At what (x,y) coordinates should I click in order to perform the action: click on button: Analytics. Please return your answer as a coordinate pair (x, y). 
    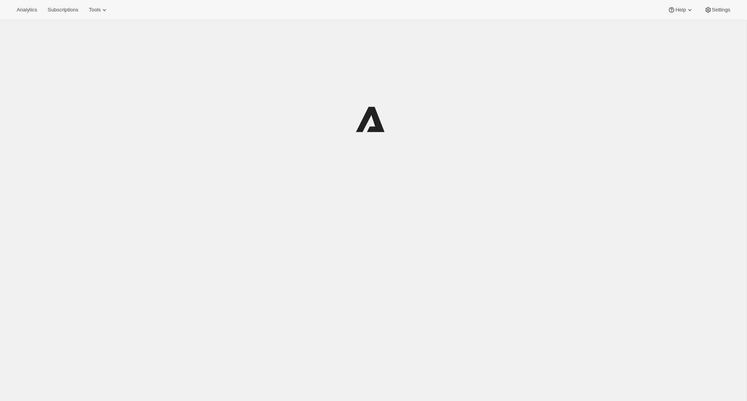
    Looking at the image, I should click on (27, 10).